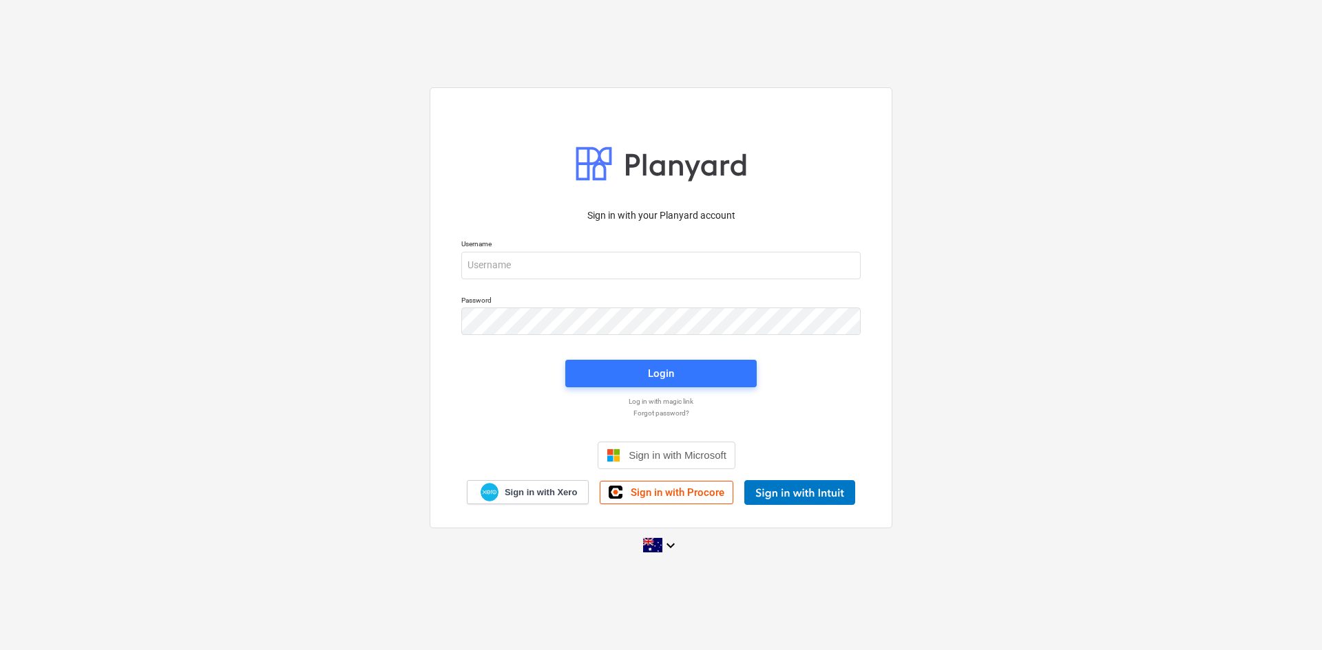  I want to click on span: Sign in with Microsoft, so click(677, 455).